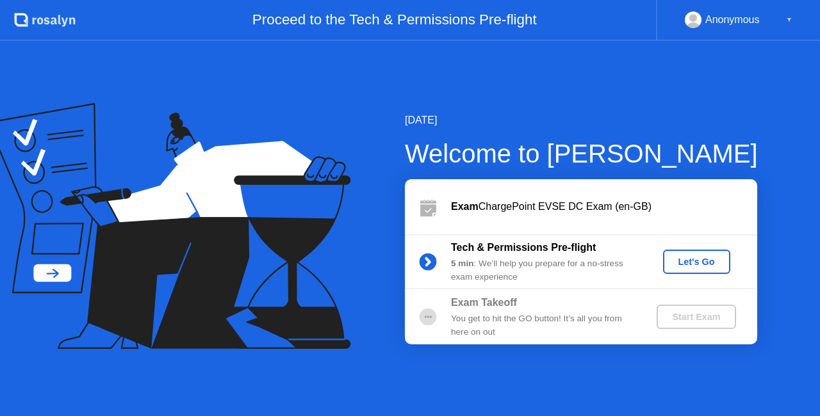 The height and width of the screenshot is (416, 820). What do you see at coordinates (463, 263) in the screenshot?
I see `b: 5 min` at bounding box center [463, 263].